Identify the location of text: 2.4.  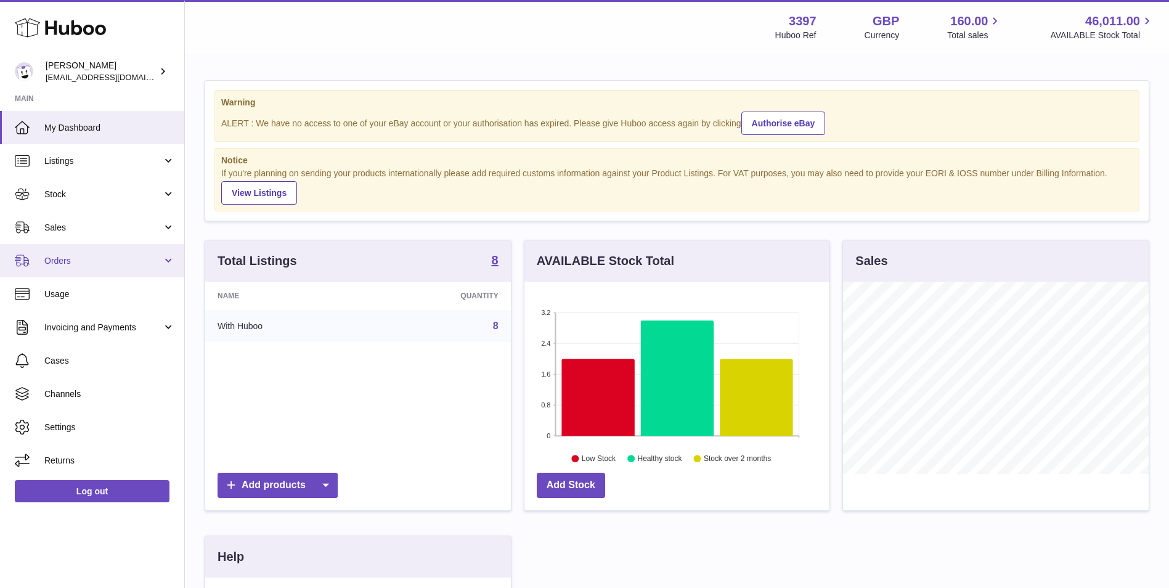
(545, 343).